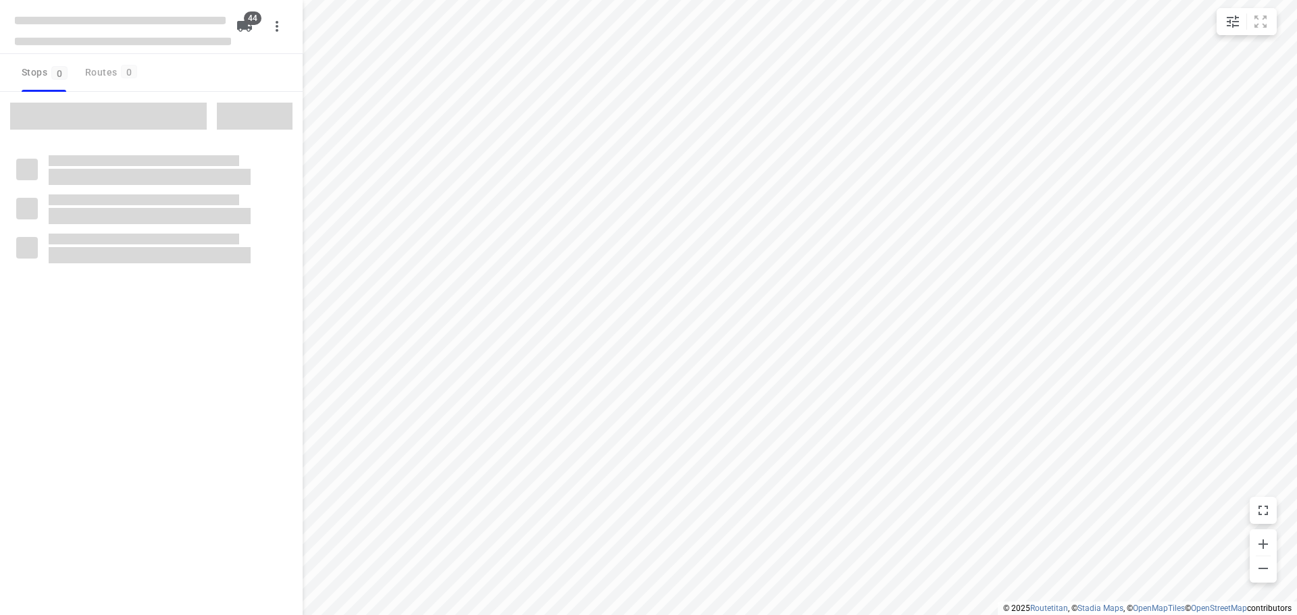  What do you see at coordinates (1049, 609) in the screenshot?
I see `a: Routetitan` at bounding box center [1049, 609].